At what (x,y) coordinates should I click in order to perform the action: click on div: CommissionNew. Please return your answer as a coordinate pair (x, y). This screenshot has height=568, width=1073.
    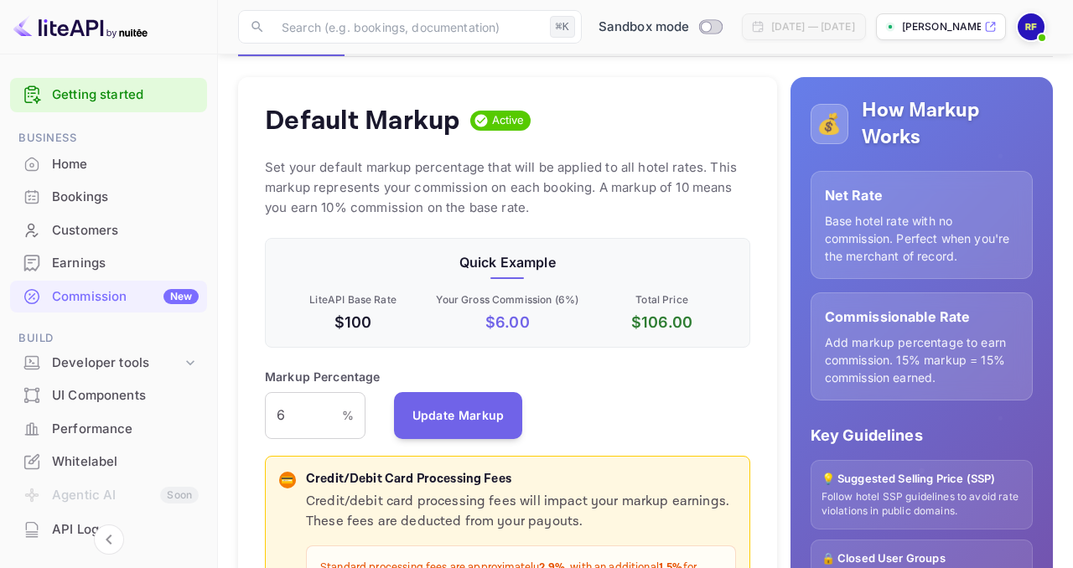
    Looking at the image, I should click on (108, 297).